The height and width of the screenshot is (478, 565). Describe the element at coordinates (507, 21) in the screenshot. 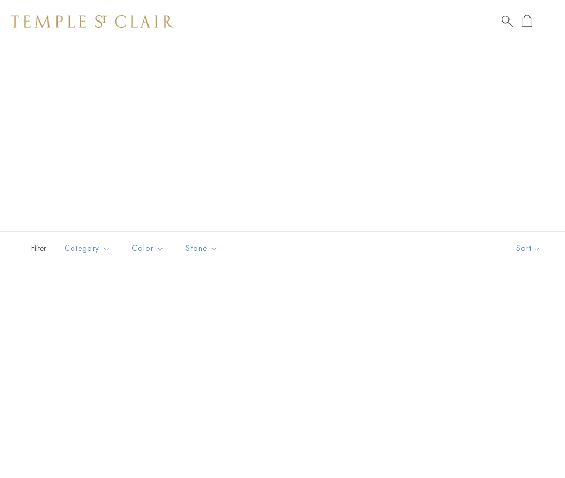

I see `a: Search` at that location.